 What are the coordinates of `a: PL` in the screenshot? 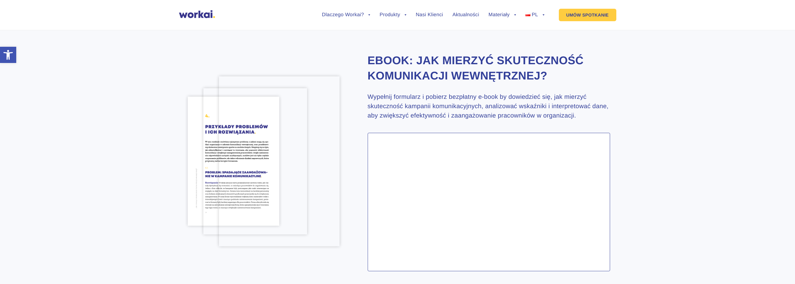 It's located at (535, 15).